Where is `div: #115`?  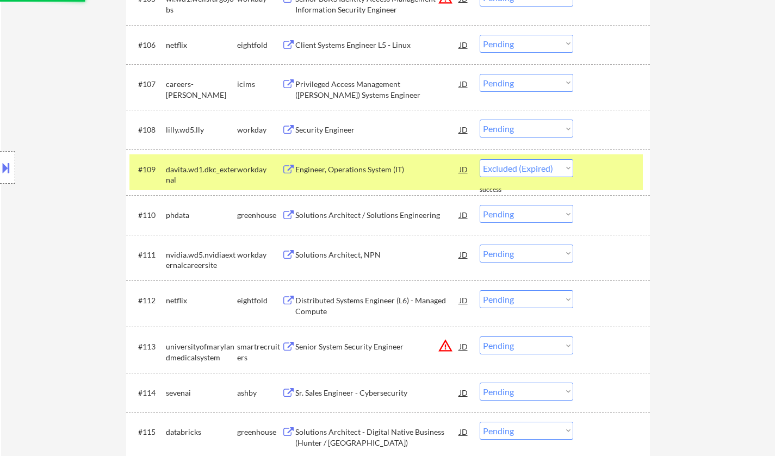 div: #115 is located at coordinates (147, 432).